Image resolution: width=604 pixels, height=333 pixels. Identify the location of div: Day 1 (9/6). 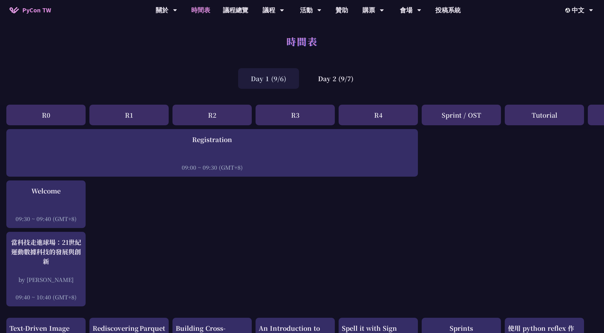
(269, 78).